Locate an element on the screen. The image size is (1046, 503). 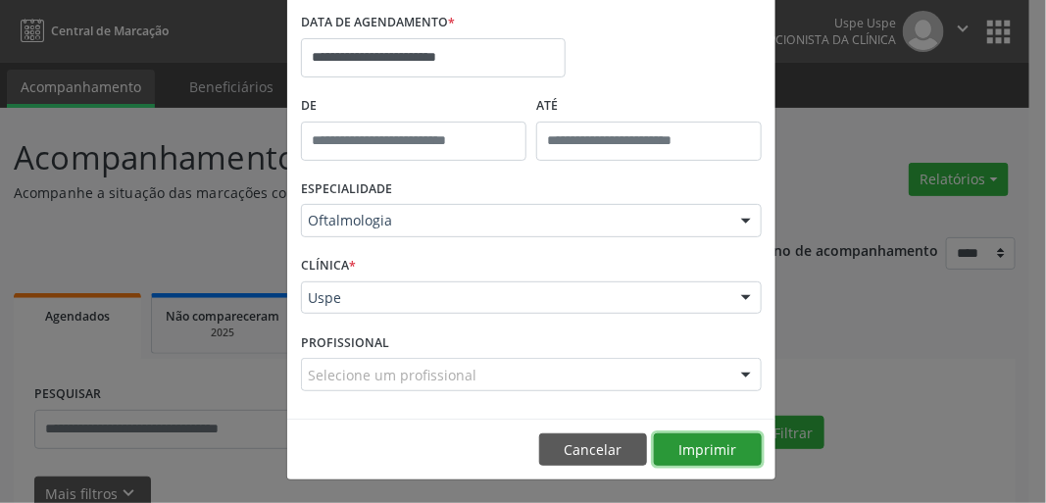
label: CLÍNICA is located at coordinates (328, 266).